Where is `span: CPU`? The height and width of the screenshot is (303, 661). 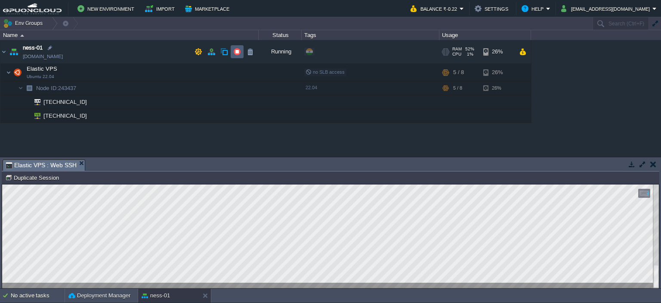
span: CPU is located at coordinates (457, 54).